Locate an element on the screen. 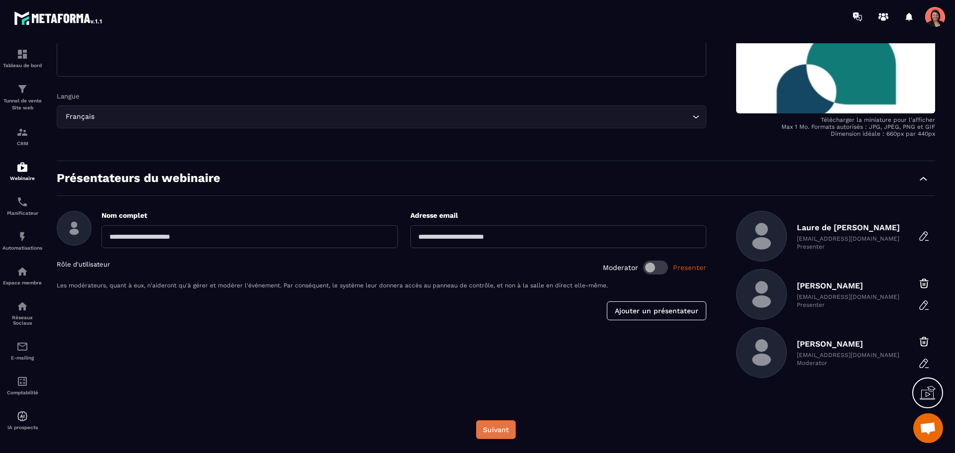 Image resolution: width=955 pixels, height=453 pixels. img: logo is located at coordinates (59, 18).